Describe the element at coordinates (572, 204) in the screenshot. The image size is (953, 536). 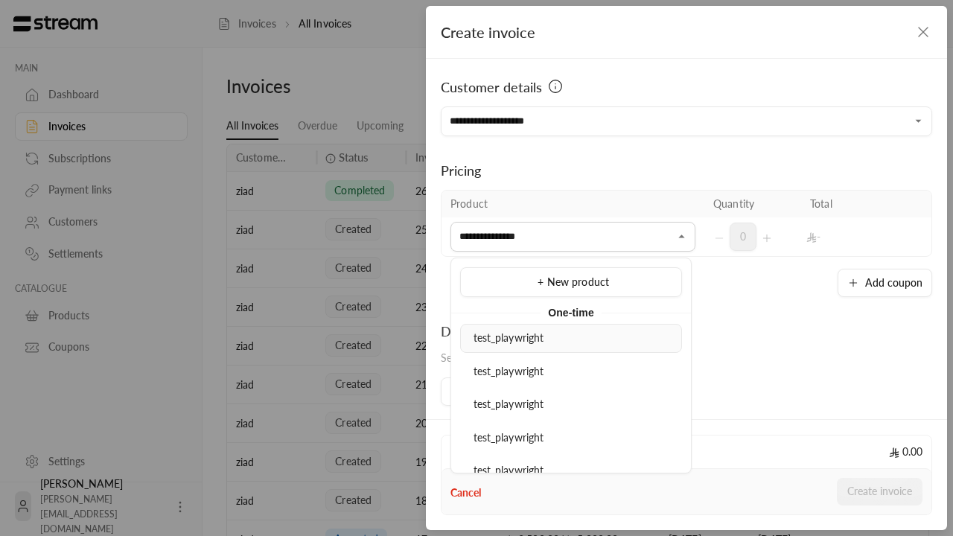
I see `th: Product` at that location.